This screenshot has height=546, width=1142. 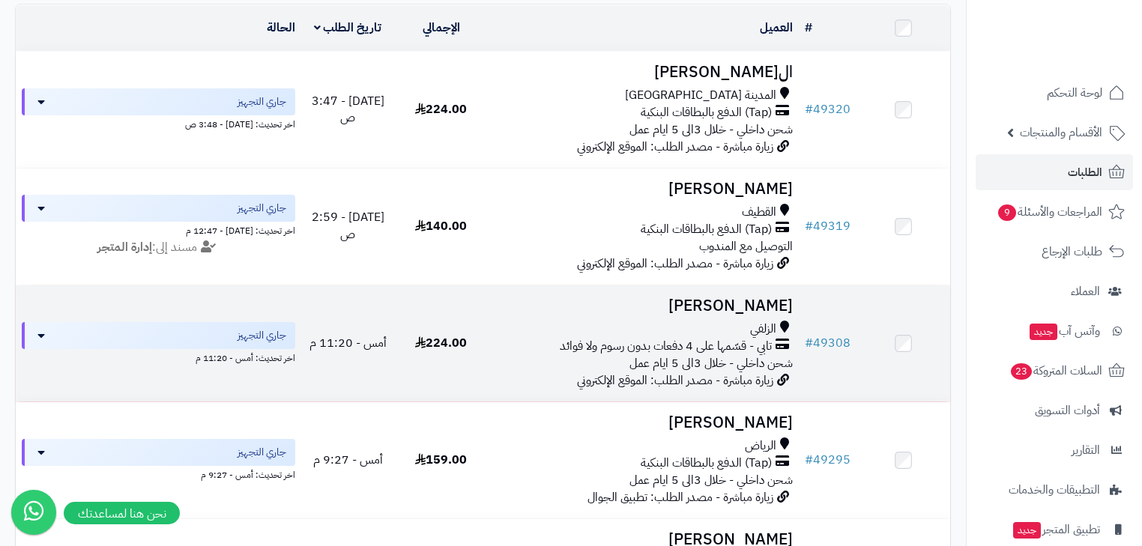 I want to click on a: وآتس آبجديد, so click(x=1054, y=331).